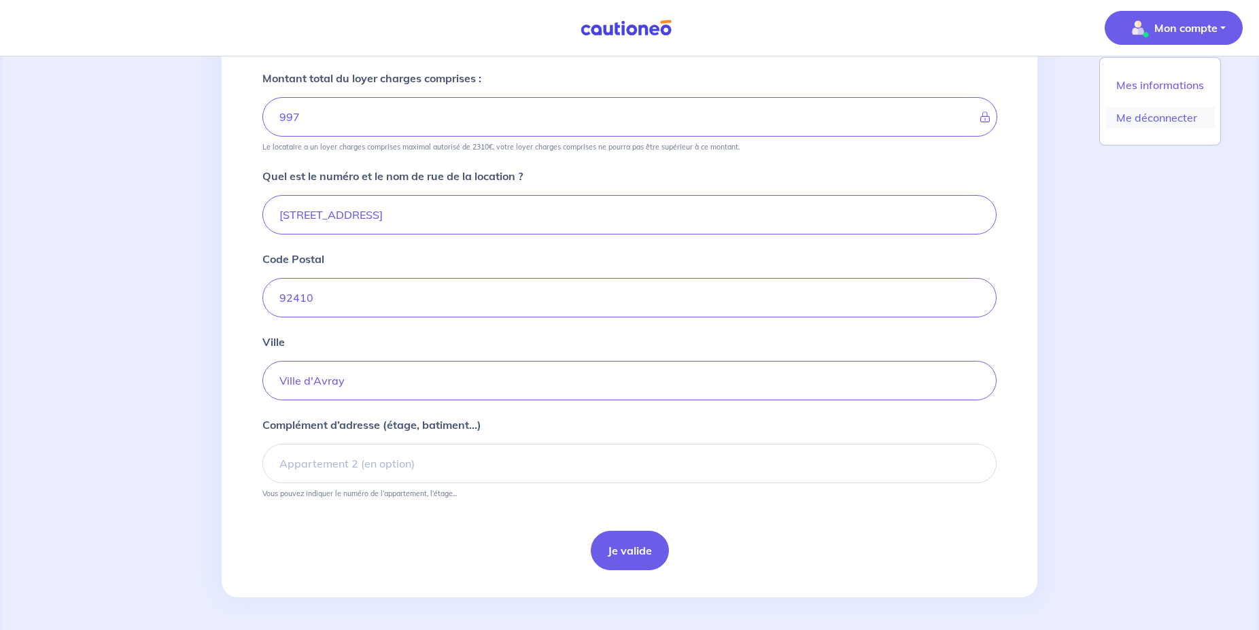  What do you see at coordinates (1160, 85) in the screenshot?
I see `a: Mes informations` at bounding box center [1160, 85].